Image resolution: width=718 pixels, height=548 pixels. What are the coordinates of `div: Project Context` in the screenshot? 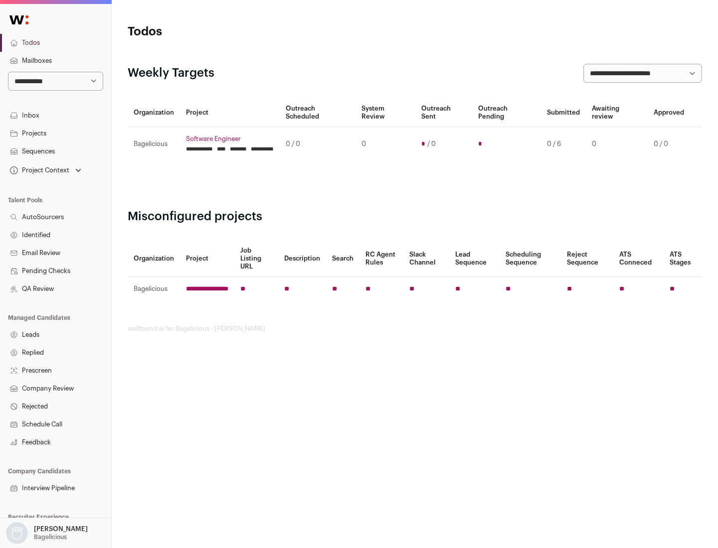 It's located at (38, 170).